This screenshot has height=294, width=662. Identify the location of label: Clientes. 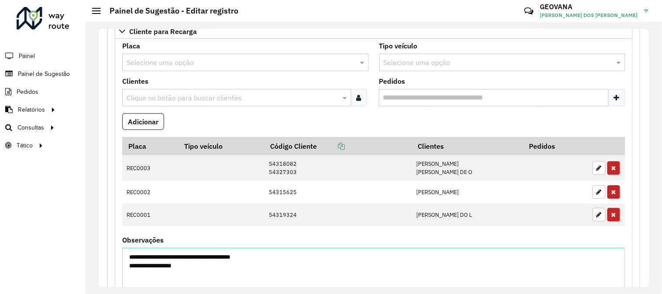
(135, 81).